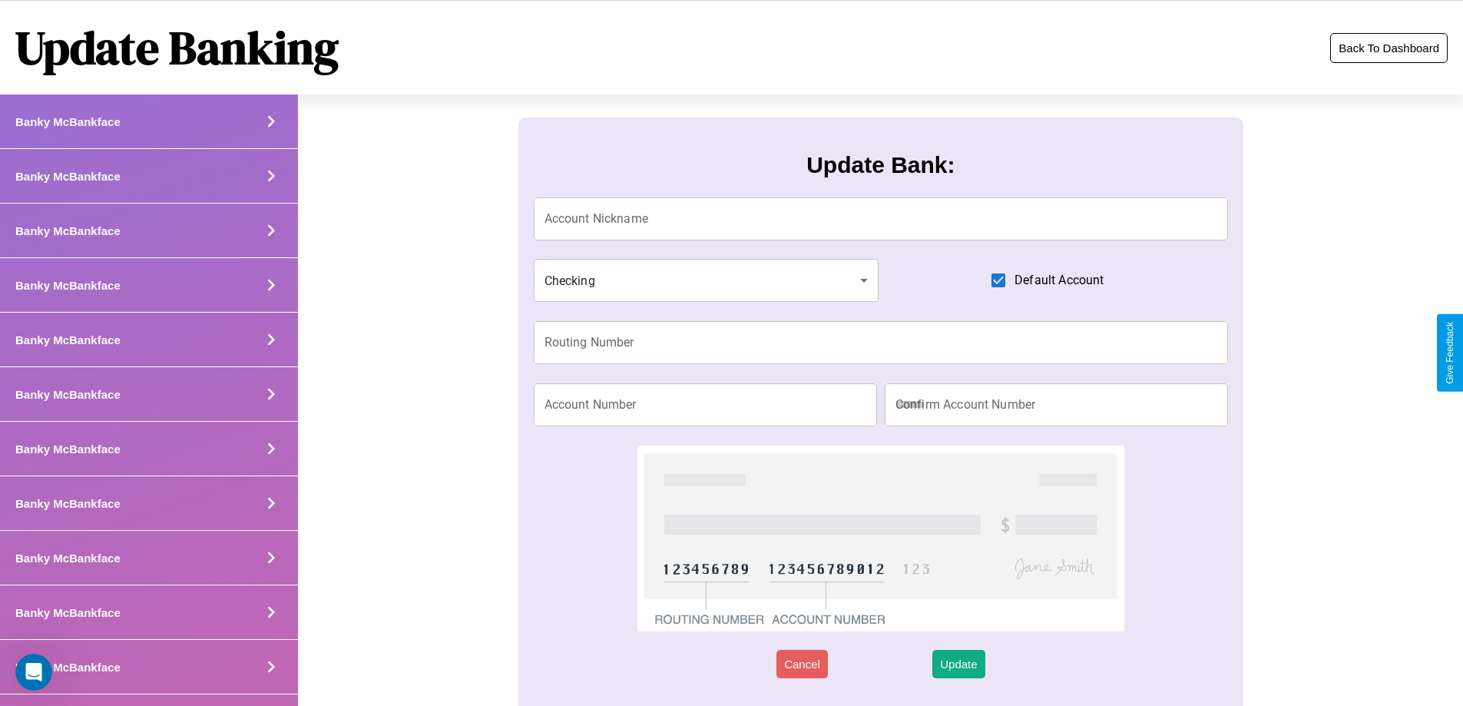 The width and height of the screenshot is (1463, 706). Describe the element at coordinates (1450, 353) in the screenshot. I see `div: Give Feedback` at that location.